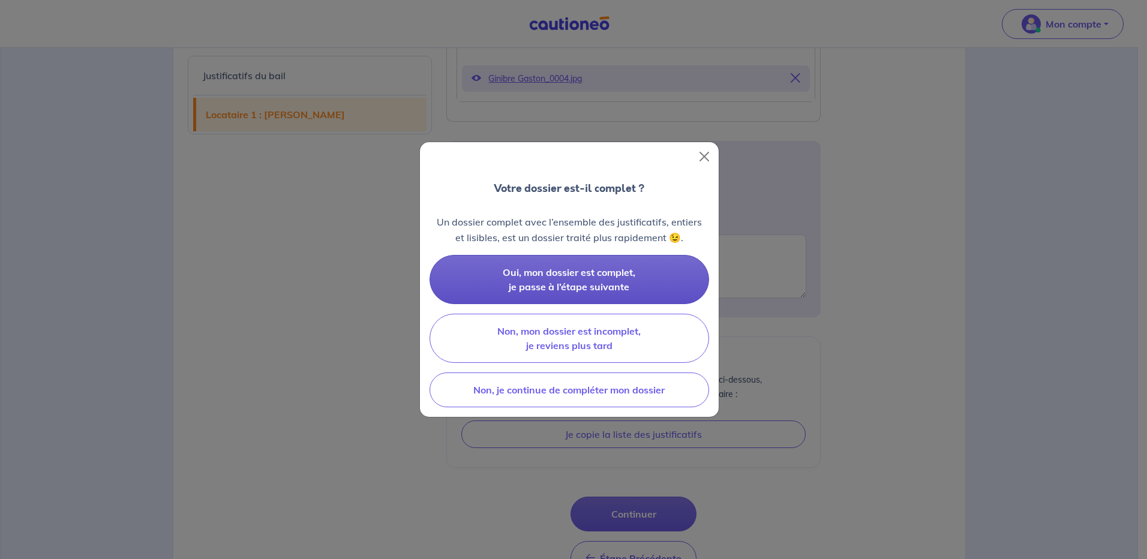 The image size is (1147, 559). Describe the element at coordinates (569, 338) in the screenshot. I see `button: Non, mon dossier est incomplet, je reviens plus tard` at that location.